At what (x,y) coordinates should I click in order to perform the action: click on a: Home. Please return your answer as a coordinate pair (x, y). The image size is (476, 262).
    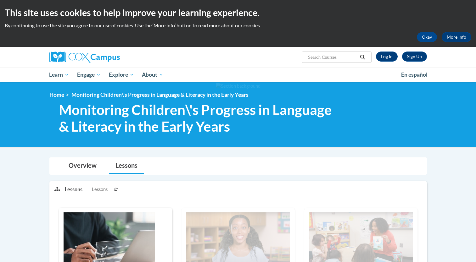
    Looking at the image, I should click on (57, 95).